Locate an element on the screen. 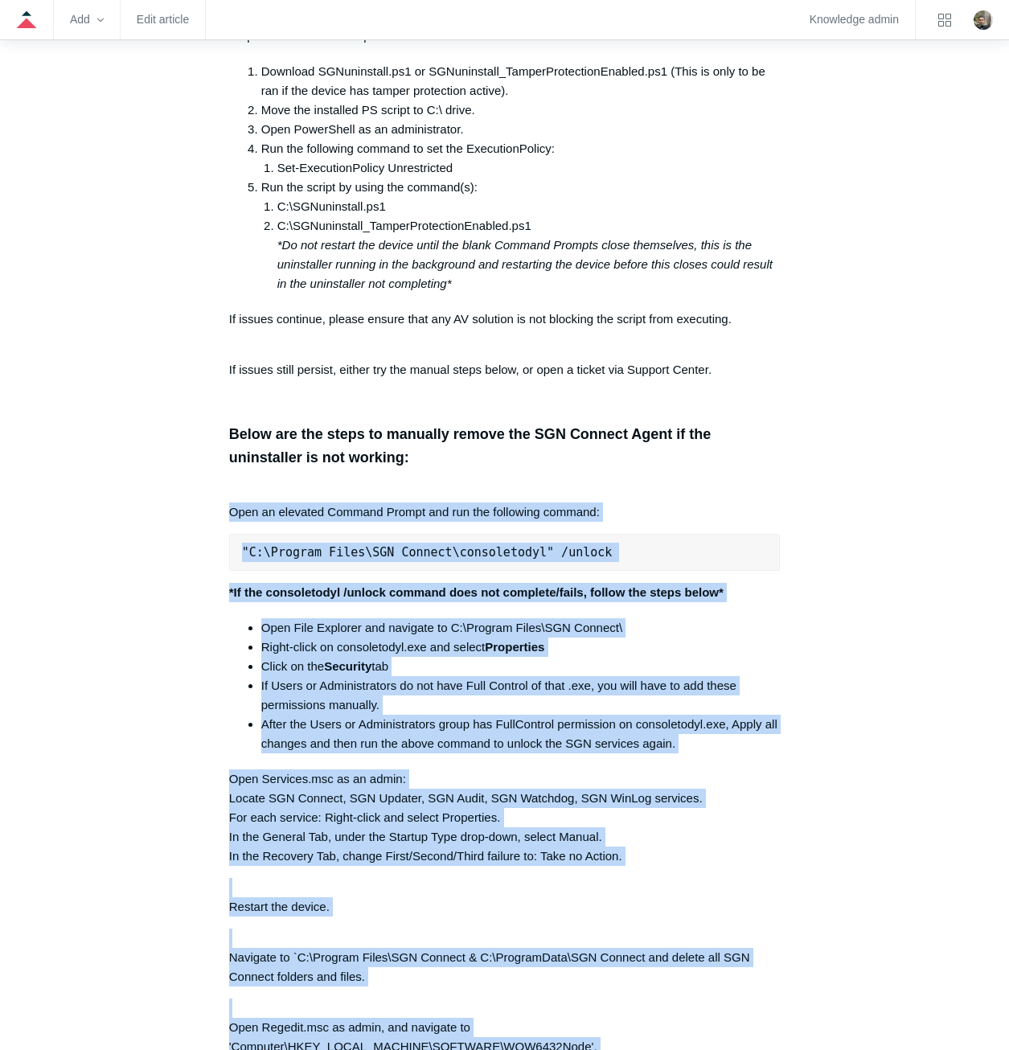 The width and height of the screenshot is (1009, 1050). p: Open an elevated Command Prompt and run the following command: is located at coordinates (504, 502).